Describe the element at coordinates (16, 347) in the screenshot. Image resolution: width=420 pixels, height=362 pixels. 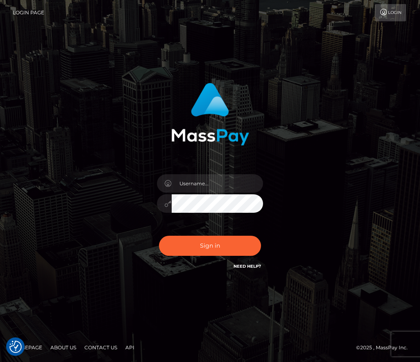
I see `button: Consent Preferences` at that location.